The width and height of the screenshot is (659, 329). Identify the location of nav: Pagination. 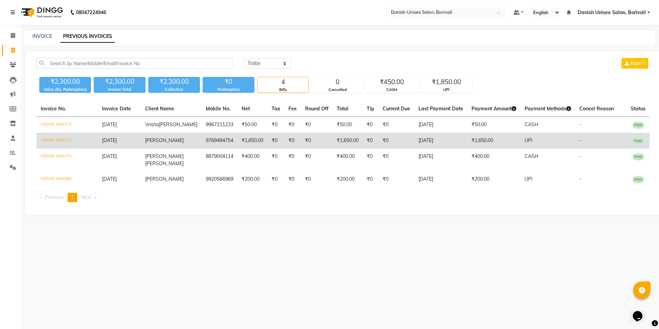
(343, 197).